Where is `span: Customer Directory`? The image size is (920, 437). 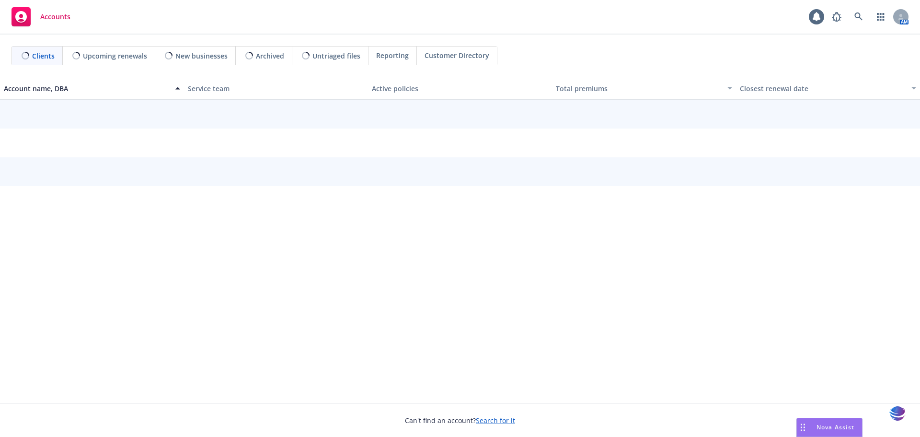 span: Customer Directory is located at coordinates (457, 55).